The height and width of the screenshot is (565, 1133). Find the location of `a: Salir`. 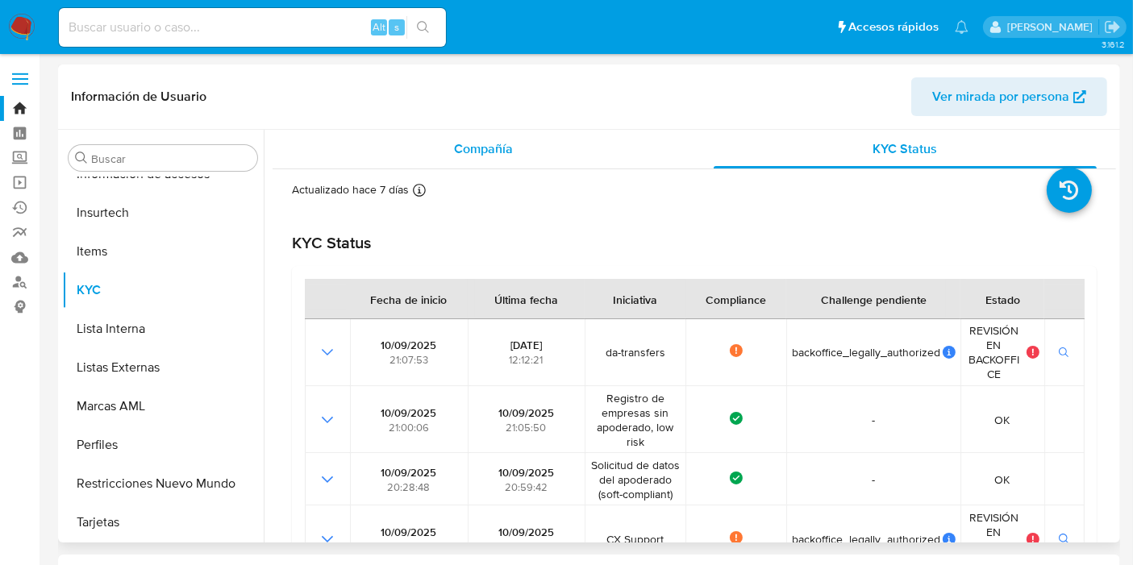

a: Salir is located at coordinates (1112, 27).